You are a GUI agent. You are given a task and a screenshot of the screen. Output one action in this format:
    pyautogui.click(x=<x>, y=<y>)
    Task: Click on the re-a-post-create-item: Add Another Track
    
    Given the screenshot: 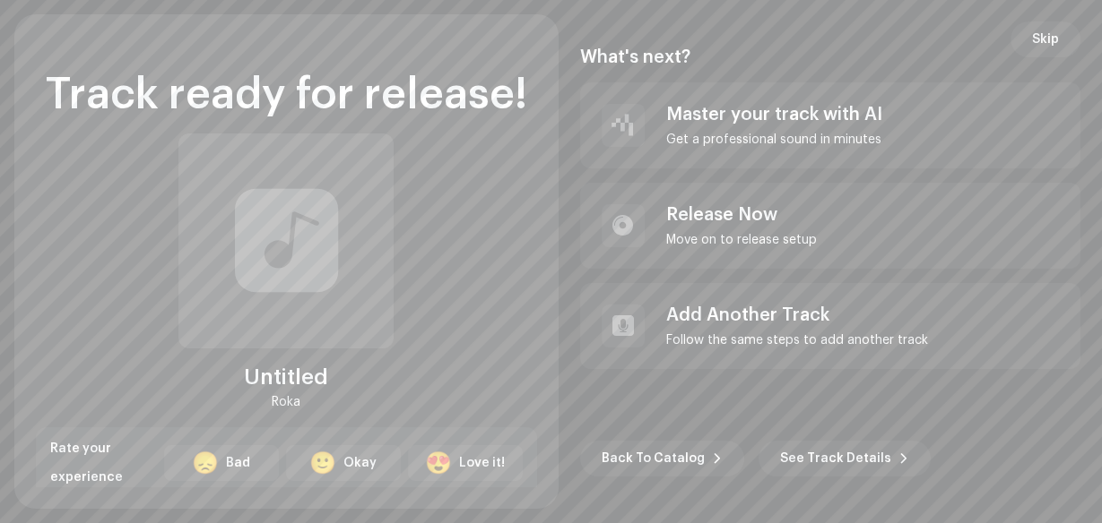 What is the action you would take?
    pyautogui.click(x=830, y=326)
    